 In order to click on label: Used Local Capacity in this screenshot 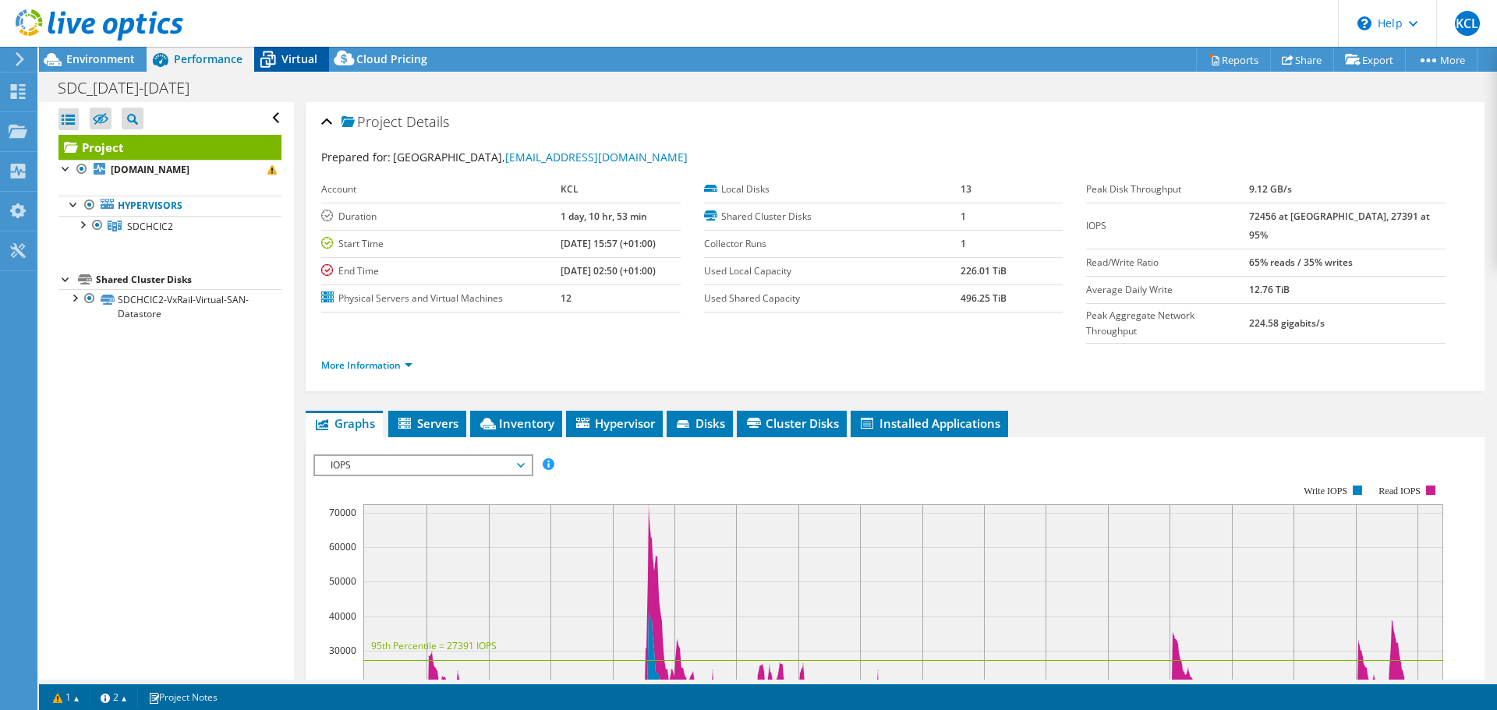, I will do `click(832, 271)`.